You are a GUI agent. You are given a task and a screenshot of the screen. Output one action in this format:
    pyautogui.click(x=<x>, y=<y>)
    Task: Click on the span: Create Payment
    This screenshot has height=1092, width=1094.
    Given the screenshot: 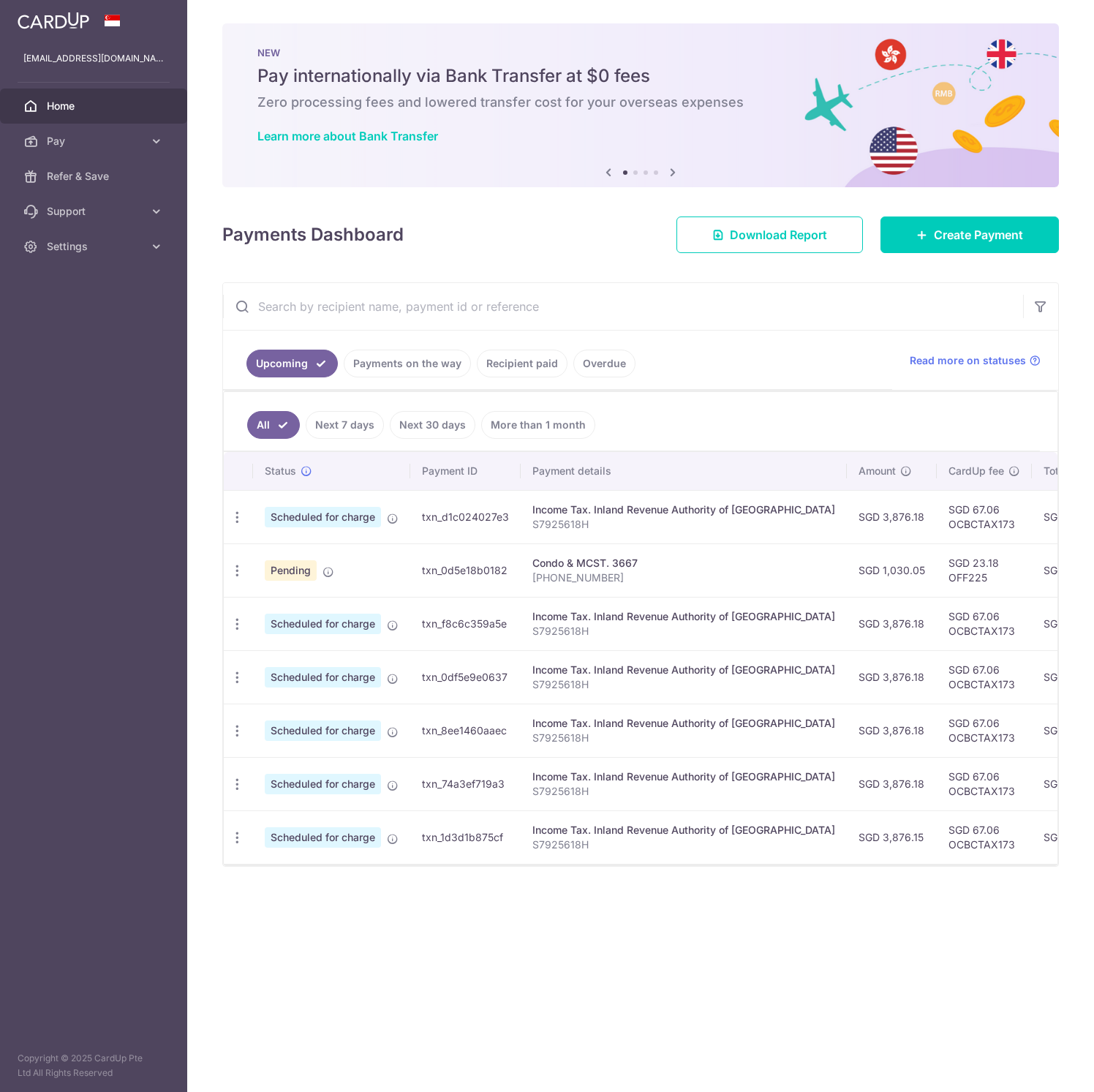 What is the action you would take?
    pyautogui.click(x=978, y=235)
    